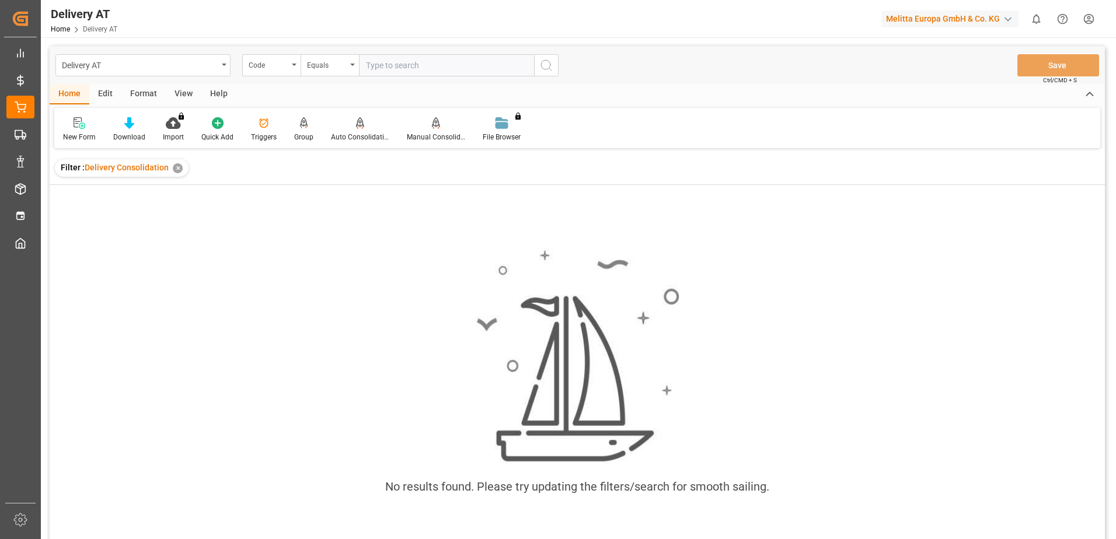  Describe the element at coordinates (950, 19) in the screenshot. I see `div: Melitta Europa GmbH & Co. KG` at that location.